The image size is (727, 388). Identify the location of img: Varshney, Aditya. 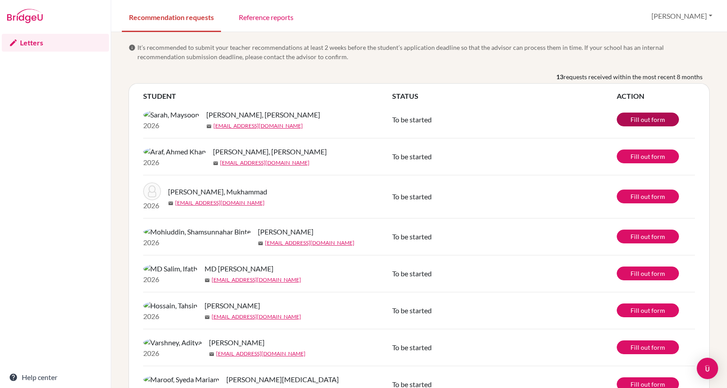
(172, 342).